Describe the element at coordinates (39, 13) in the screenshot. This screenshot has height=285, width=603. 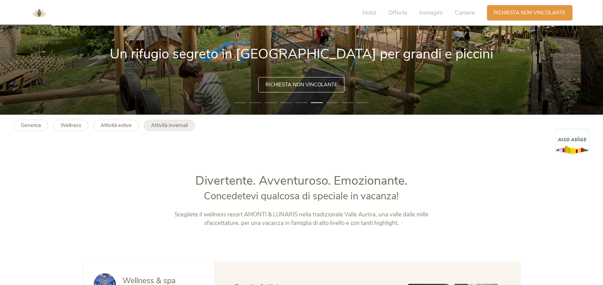
I see `a: AMONTI & LUNARIS Wellnessresort` at that location.